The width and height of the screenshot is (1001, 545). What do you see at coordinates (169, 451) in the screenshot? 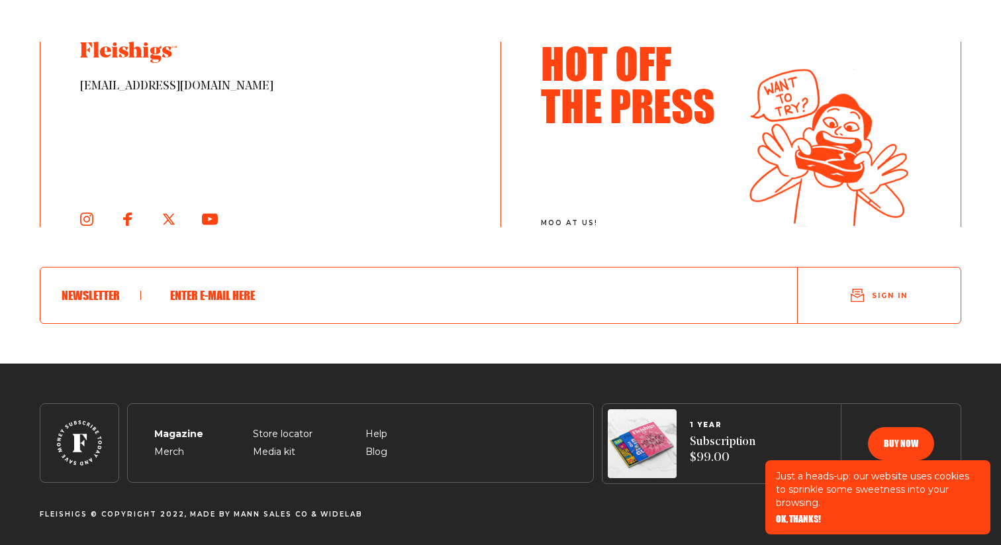
I see `a: Merch` at bounding box center [169, 451].